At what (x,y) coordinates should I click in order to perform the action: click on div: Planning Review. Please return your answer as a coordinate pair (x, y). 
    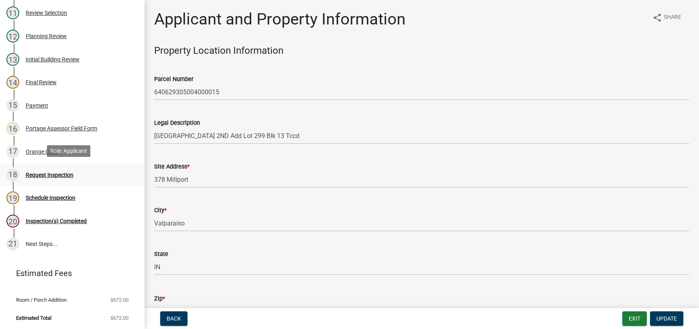
    Looking at the image, I should click on (46, 36).